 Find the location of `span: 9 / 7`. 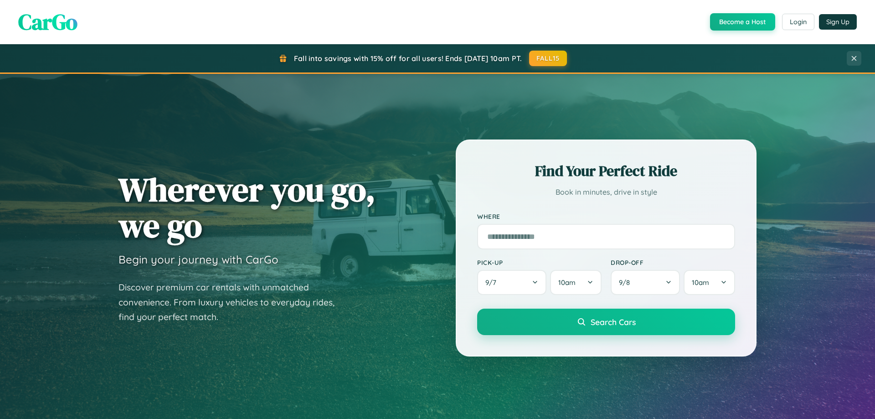

span: 9 / 7 is located at coordinates (493, 282).